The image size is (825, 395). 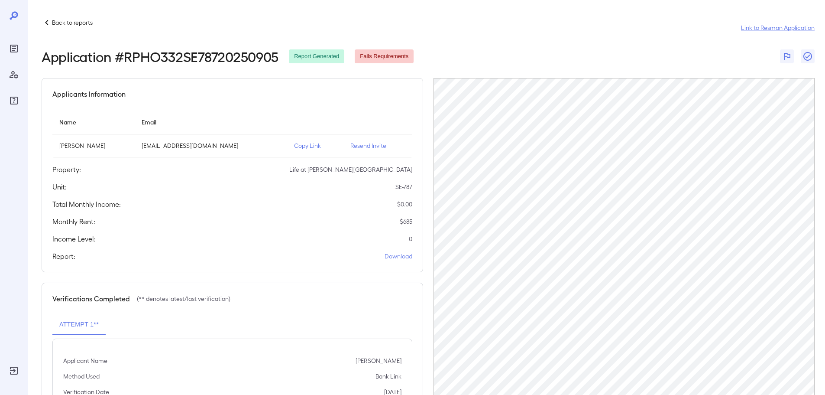 I want to click on h5: Income Level:, so click(x=74, y=239).